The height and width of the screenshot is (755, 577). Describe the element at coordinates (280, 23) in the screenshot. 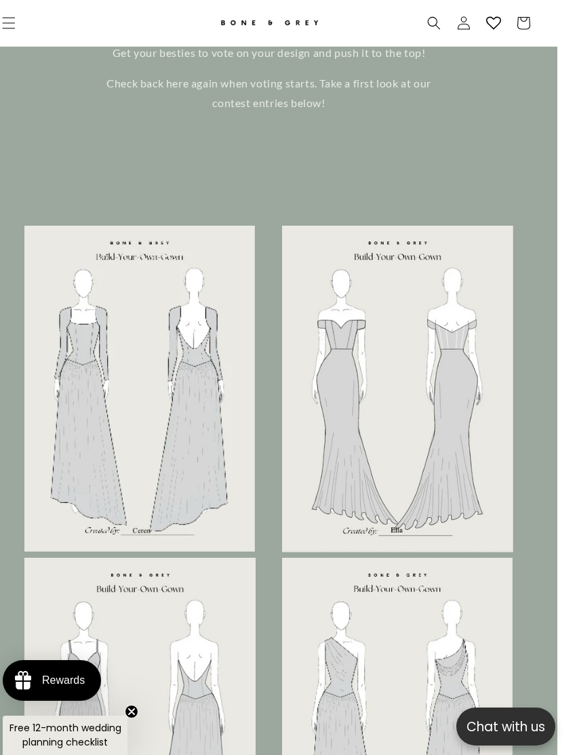

I see `img: Bone and Grey Bridal` at that location.